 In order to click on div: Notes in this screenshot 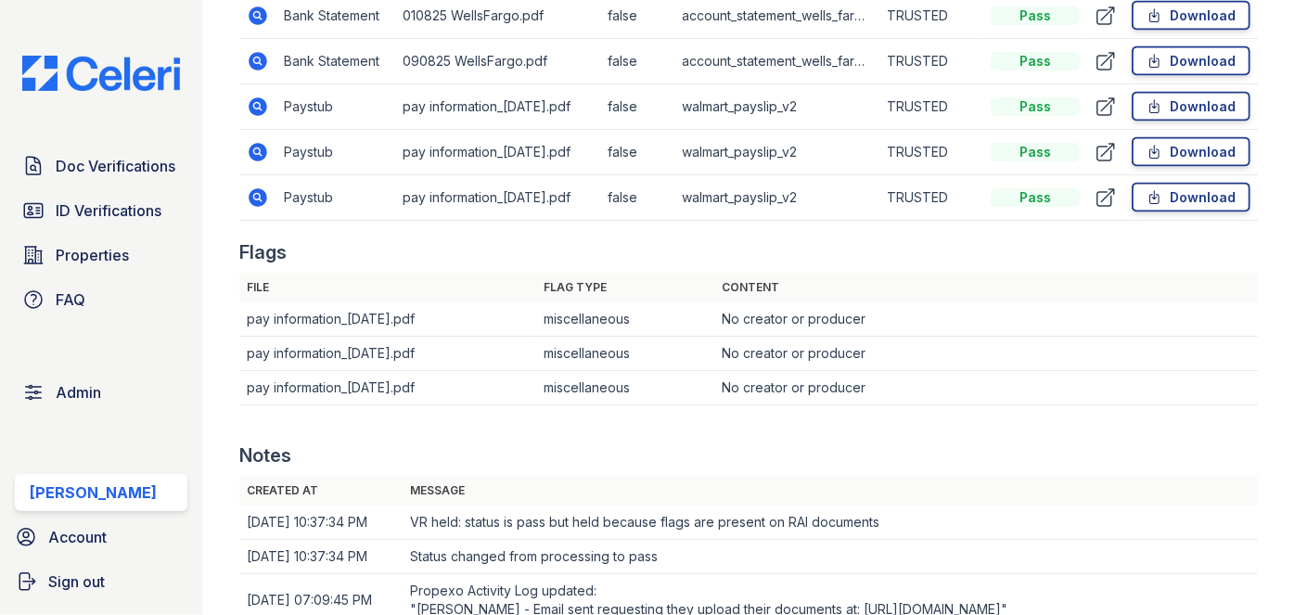, I will do `click(265, 455)`.